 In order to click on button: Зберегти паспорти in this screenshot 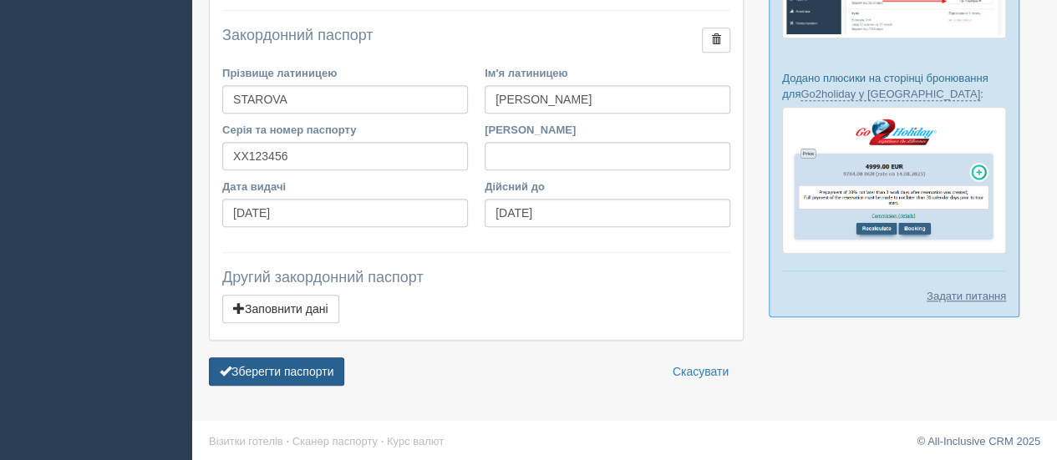, I will do `click(277, 372)`.